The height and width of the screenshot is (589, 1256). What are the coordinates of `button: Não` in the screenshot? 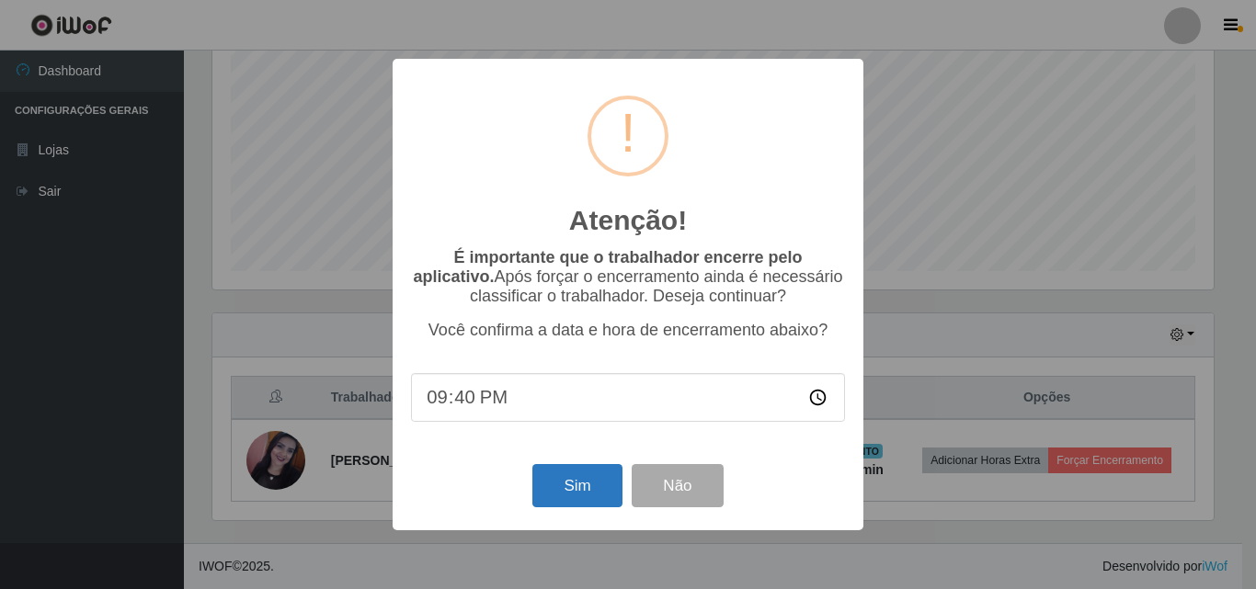 It's located at (677, 485).